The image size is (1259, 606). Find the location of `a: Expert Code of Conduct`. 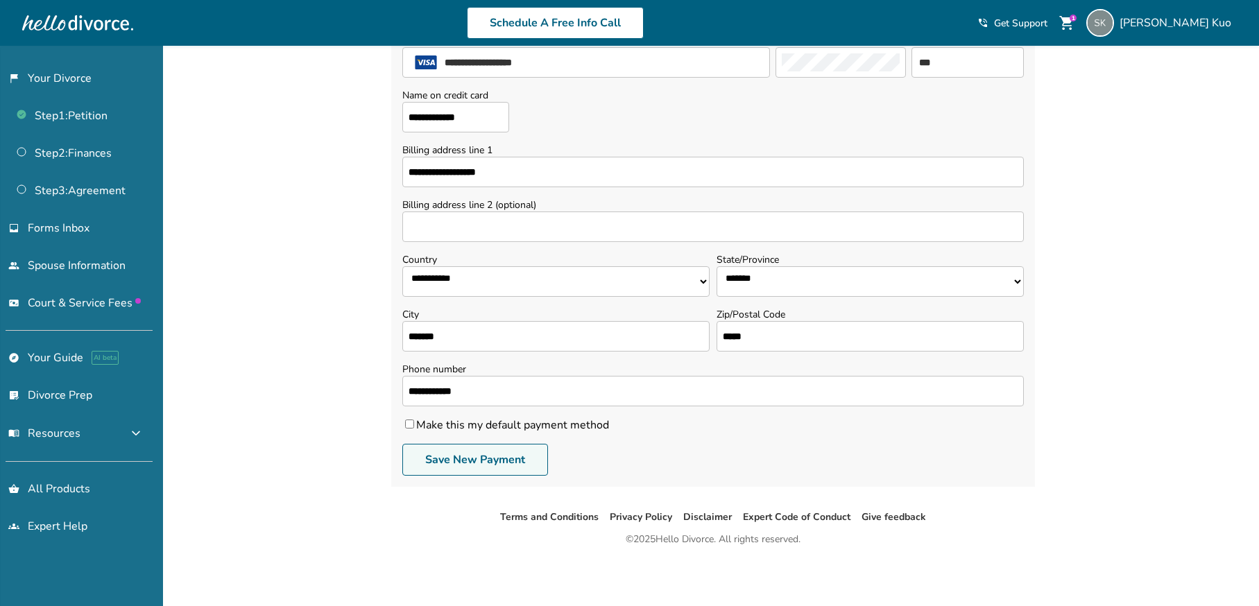

a: Expert Code of Conduct is located at coordinates (797, 517).